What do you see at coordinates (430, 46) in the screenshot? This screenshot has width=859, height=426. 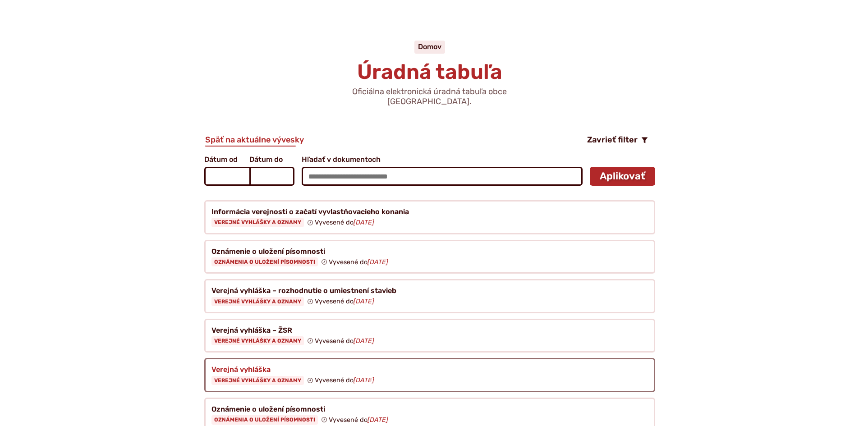 I see `a: Domov` at bounding box center [430, 46].